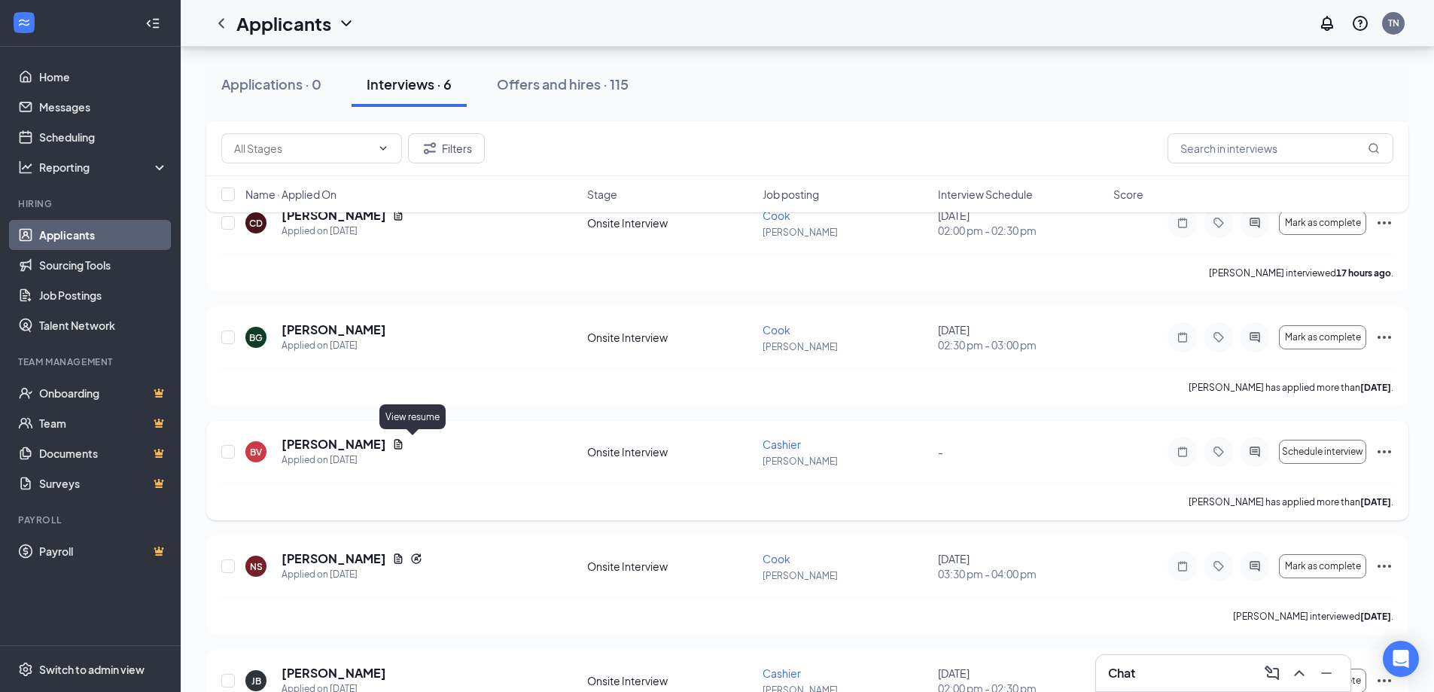 This screenshot has width=1434, height=692. What do you see at coordinates (1360, 23) in the screenshot?
I see `svg: QuestionInfo` at bounding box center [1360, 23].